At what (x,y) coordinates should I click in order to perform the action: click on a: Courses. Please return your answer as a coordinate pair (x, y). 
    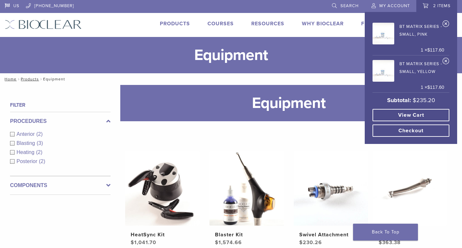
    Looking at the image, I should click on (221, 24).